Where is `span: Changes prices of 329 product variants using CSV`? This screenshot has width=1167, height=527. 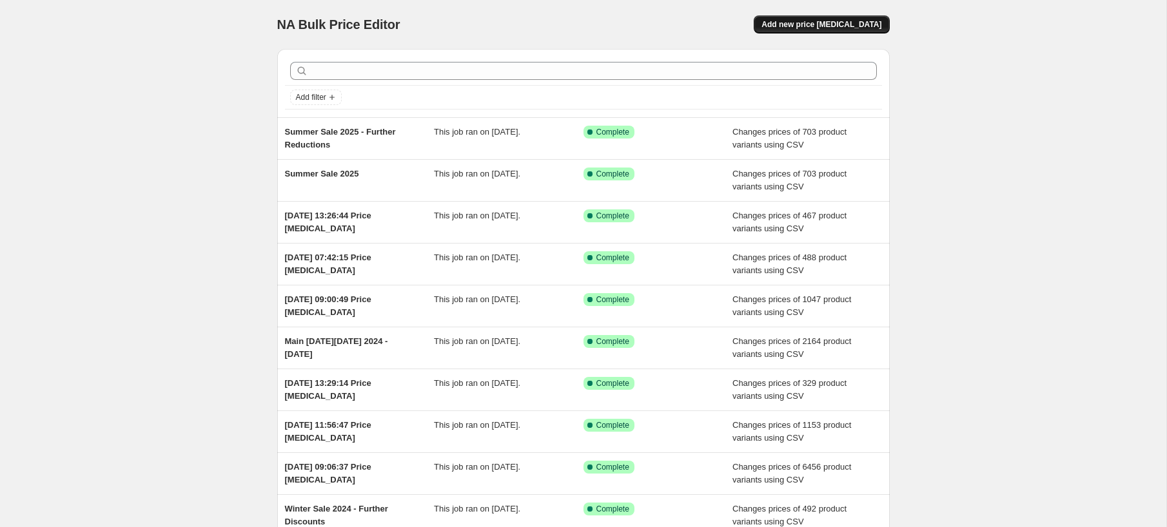 span: Changes prices of 329 product variants using CSV is located at coordinates (789, 389).